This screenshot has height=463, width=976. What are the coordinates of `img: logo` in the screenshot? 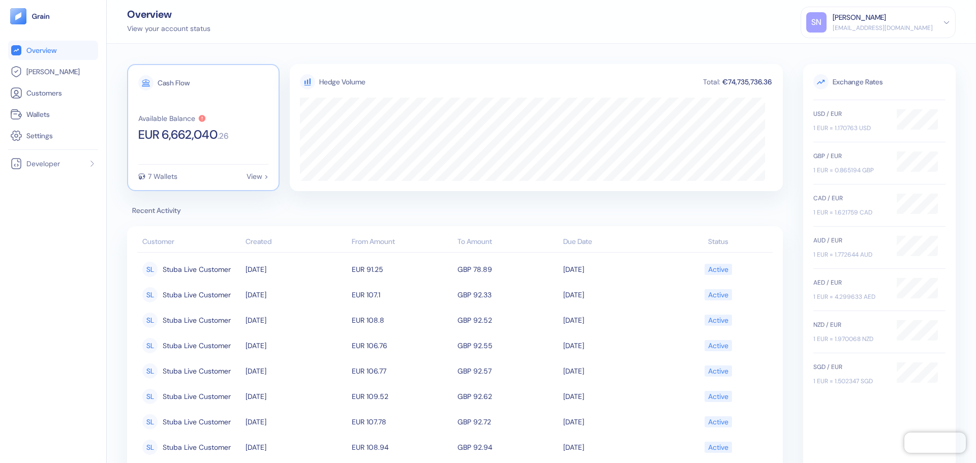 It's located at (41, 16).